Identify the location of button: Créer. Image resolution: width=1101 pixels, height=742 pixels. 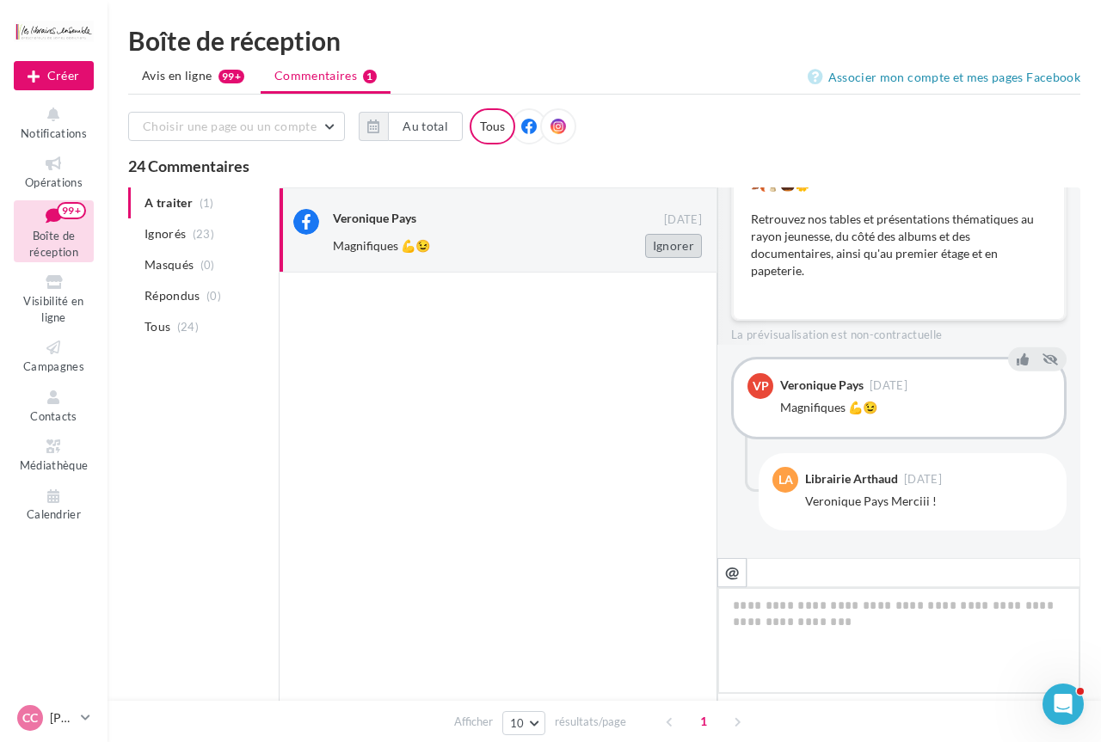
(53, 76).